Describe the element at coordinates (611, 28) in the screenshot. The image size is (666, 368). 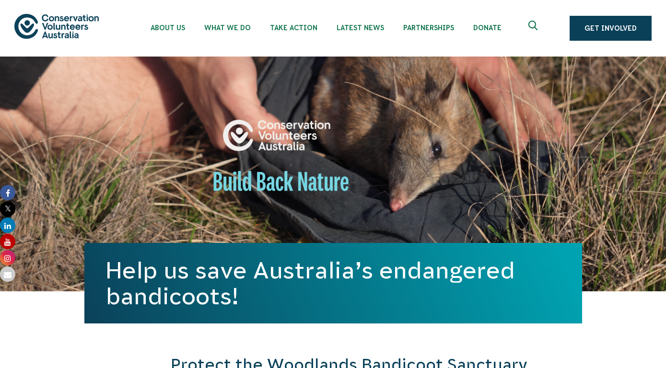
I see `a: Get Involved` at that location.